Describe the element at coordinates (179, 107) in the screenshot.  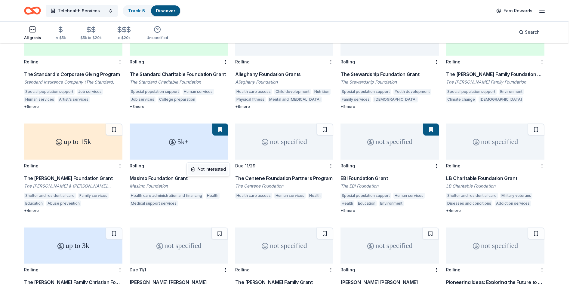
I see `div: + 3 more` at that location.